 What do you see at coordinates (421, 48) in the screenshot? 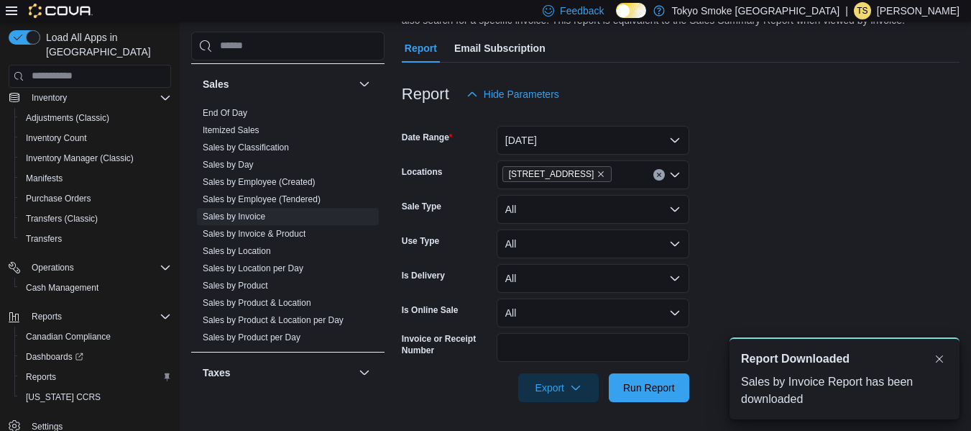
I see `span: Report` at bounding box center [421, 48].